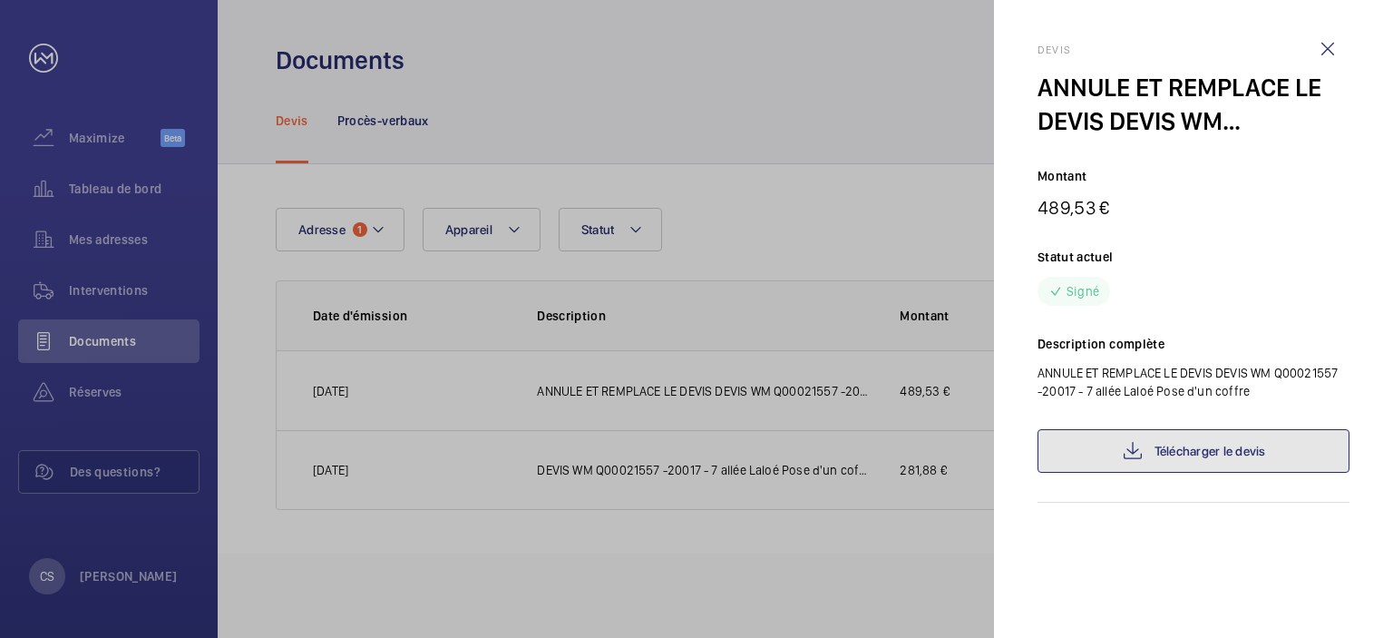 Image resolution: width=1393 pixels, height=638 pixels. I want to click on p: ANNULE ET REMPLACE LE DEVIS DEVIS WM Q00021557 -20017 - 7 allée Laloé Pose d'un coffre, so click(1194, 382).